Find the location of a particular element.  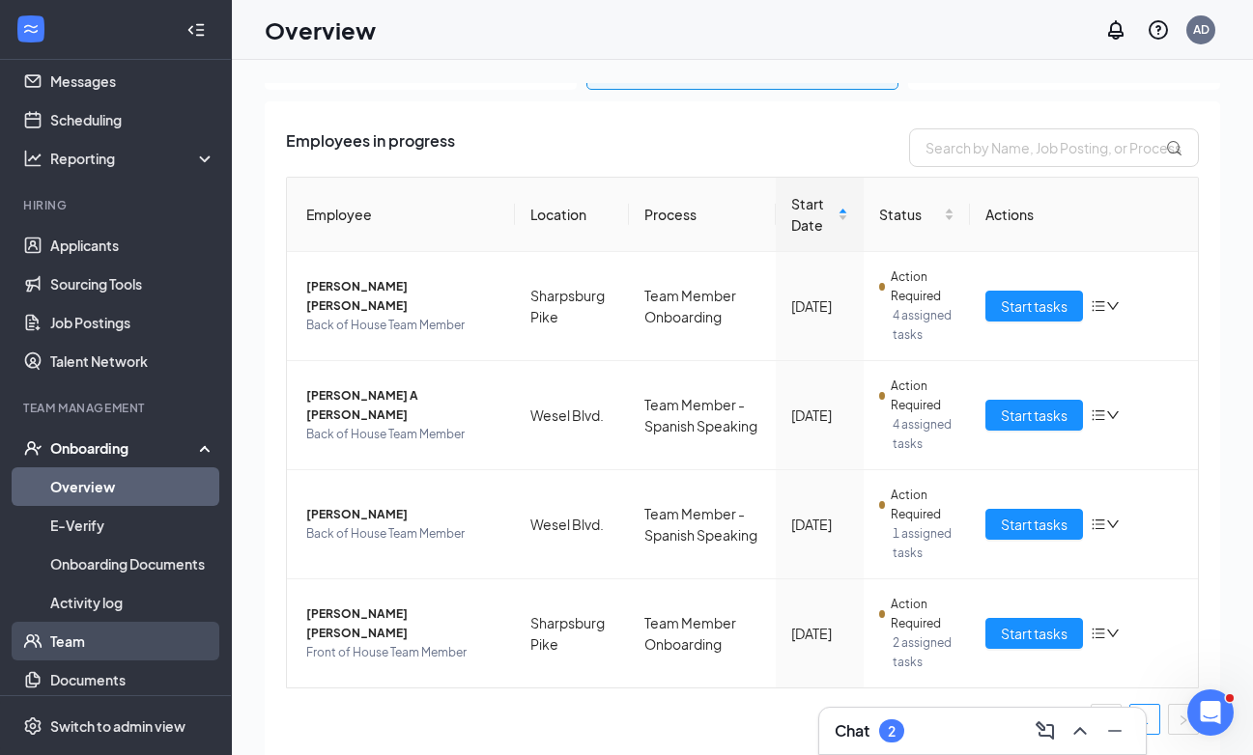

a: Activity log is located at coordinates (132, 603).